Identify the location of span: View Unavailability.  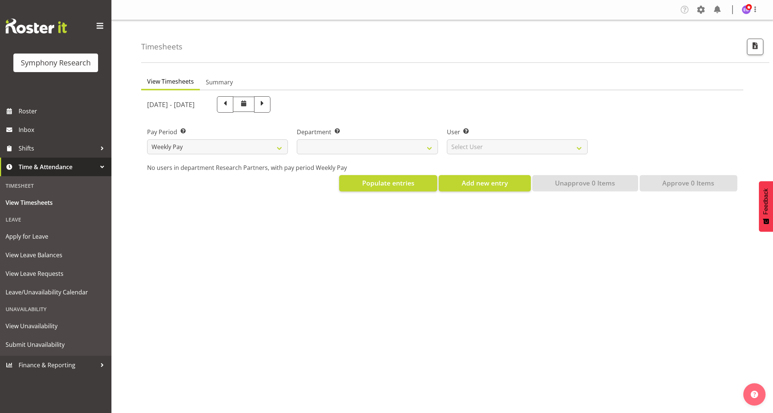
(56, 326).